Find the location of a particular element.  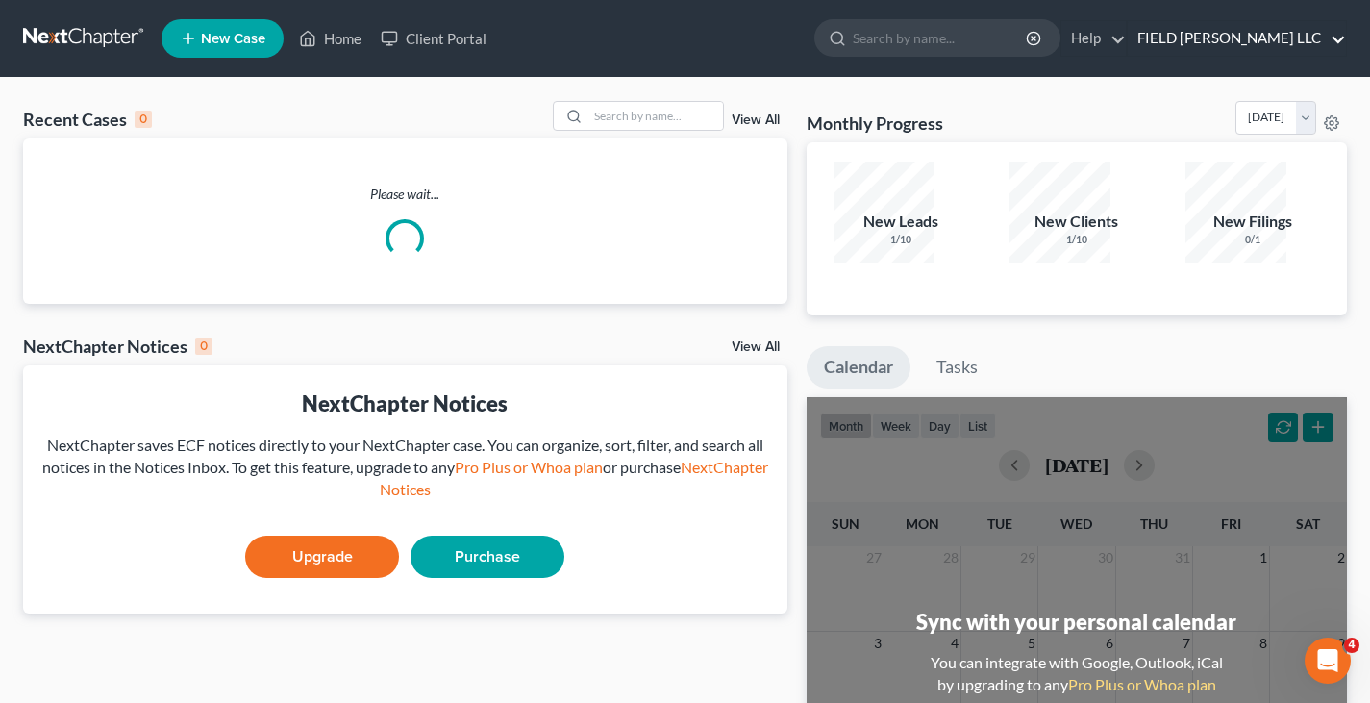

a: Help is located at coordinates (1093, 38).